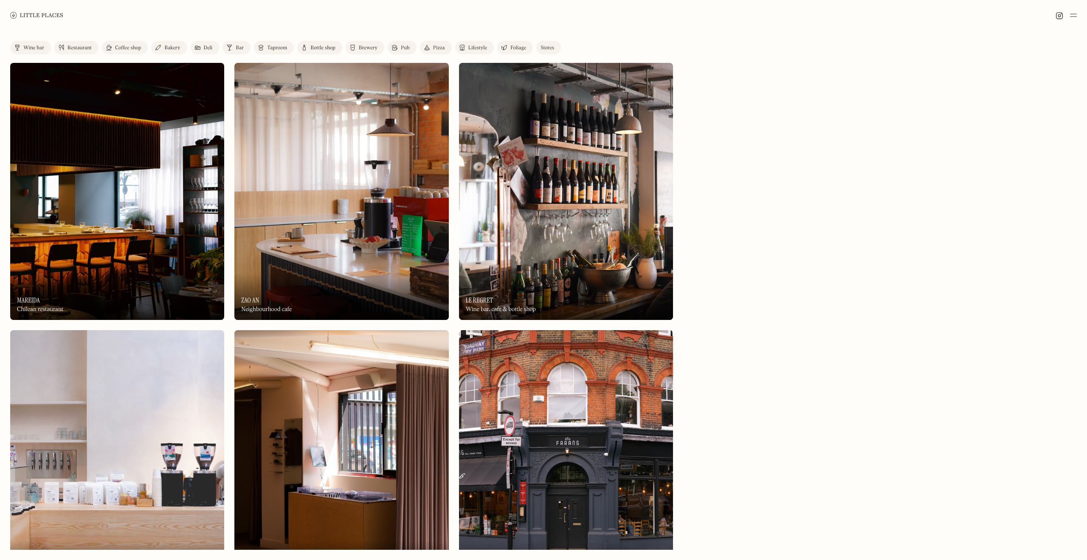 This screenshot has width=1087, height=560. What do you see at coordinates (365, 48) in the screenshot?
I see `a: Brewery` at bounding box center [365, 48].